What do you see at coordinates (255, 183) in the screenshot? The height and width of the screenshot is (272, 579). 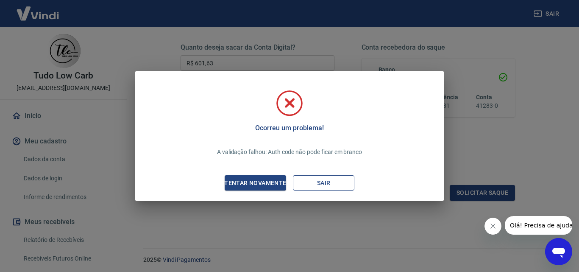 I see `button: Tentar novamente` at bounding box center [255, 183].